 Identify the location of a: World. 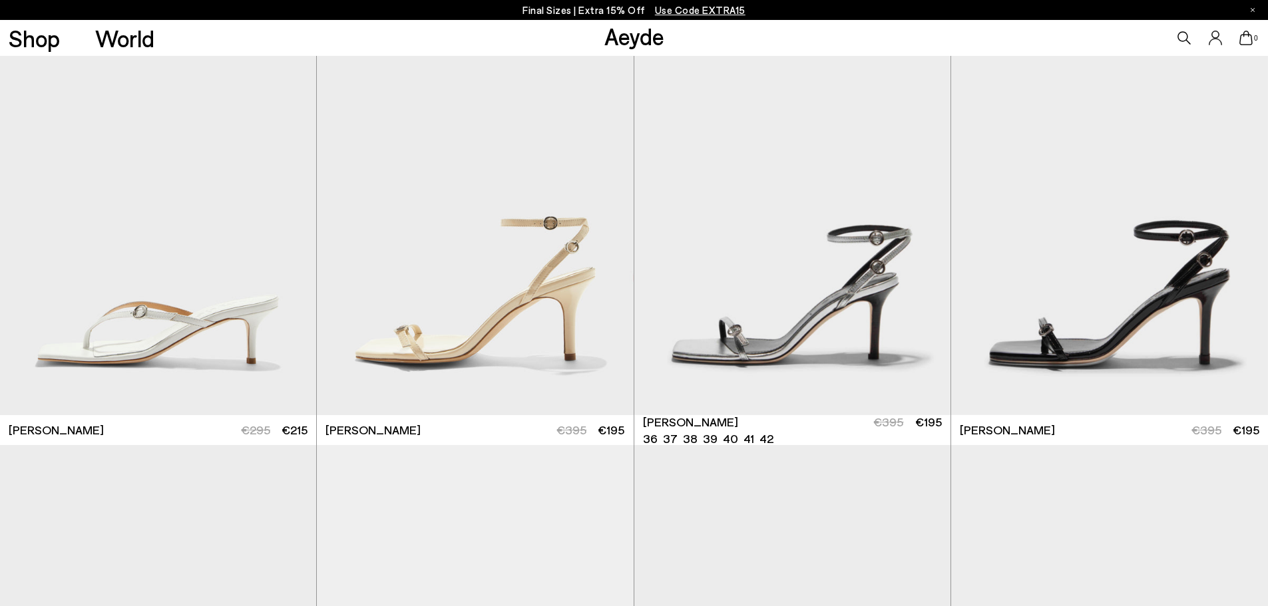
(124, 38).